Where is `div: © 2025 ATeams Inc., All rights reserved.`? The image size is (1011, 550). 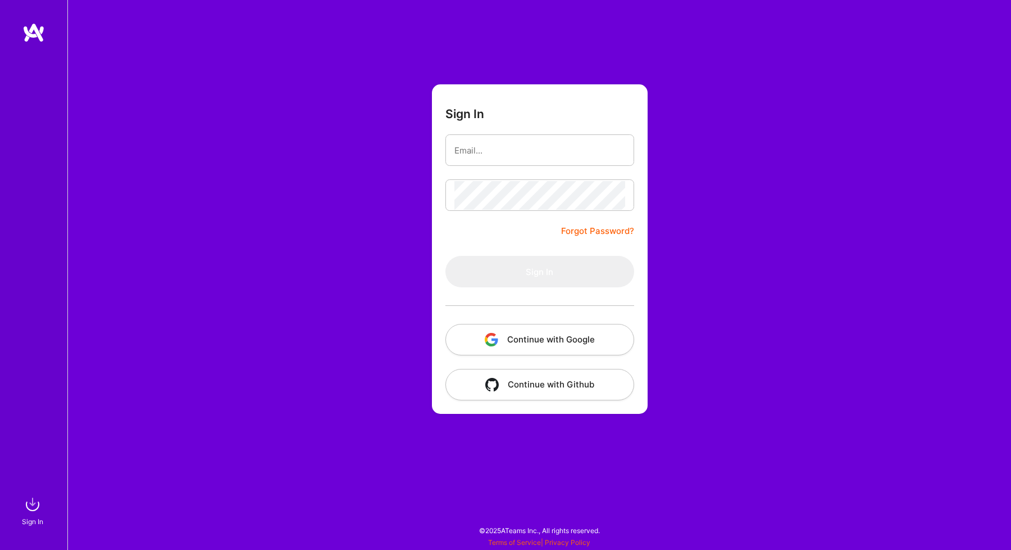 div: © 2025 ATeams Inc., All rights reserved. is located at coordinates (539, 530).